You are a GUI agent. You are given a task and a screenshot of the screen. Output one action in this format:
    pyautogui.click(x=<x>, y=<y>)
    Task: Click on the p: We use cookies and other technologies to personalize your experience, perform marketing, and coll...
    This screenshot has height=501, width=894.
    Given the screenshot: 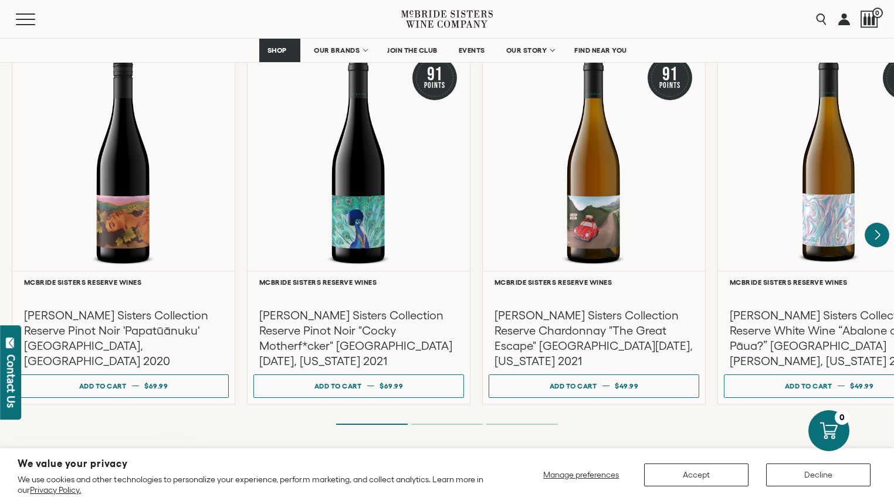 What is the action you would take?
    pyautogui.click(x=255, y=485)
    